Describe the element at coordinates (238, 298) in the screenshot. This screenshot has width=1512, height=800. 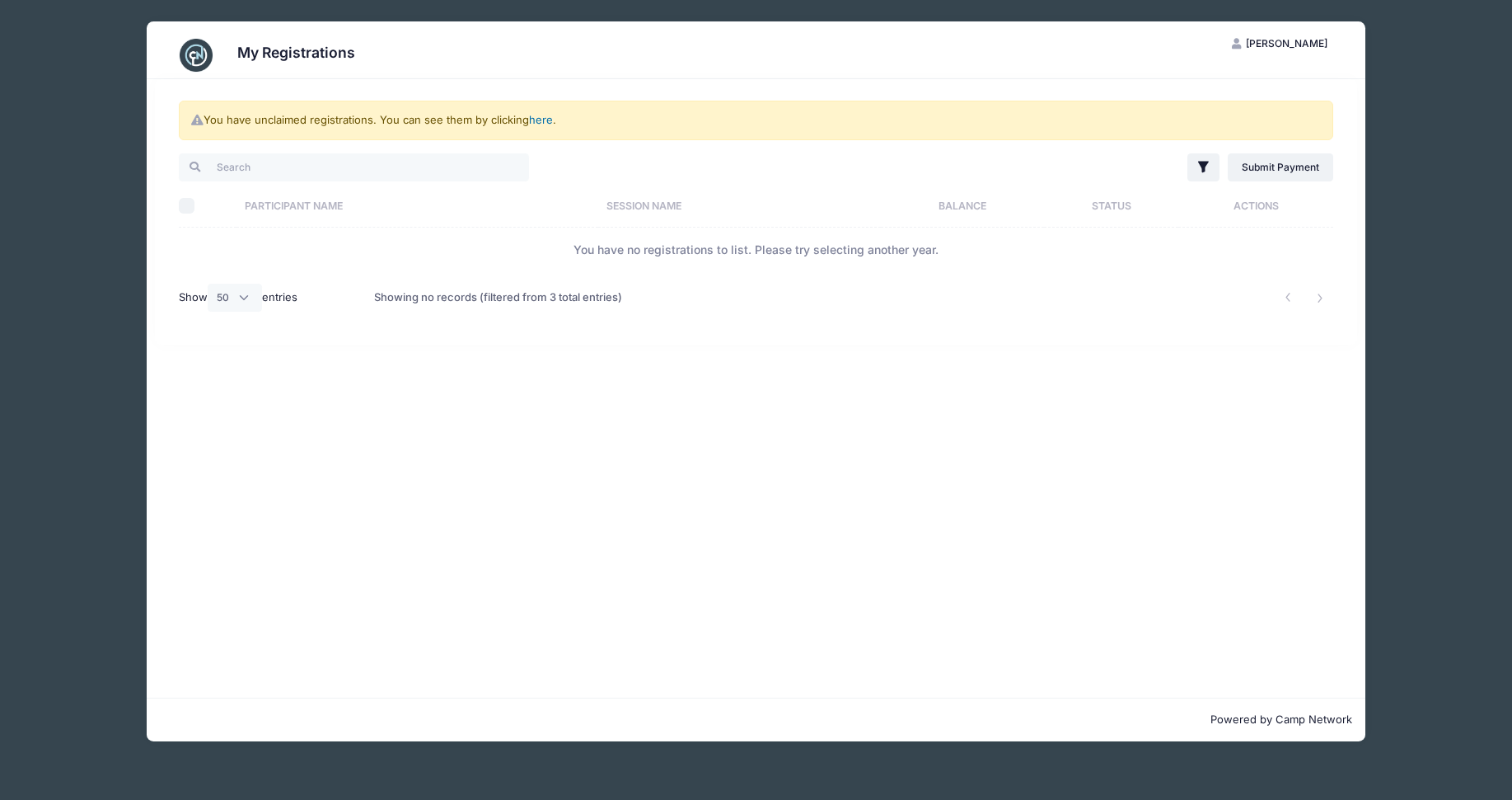
I see `label: Show entries` at that location.